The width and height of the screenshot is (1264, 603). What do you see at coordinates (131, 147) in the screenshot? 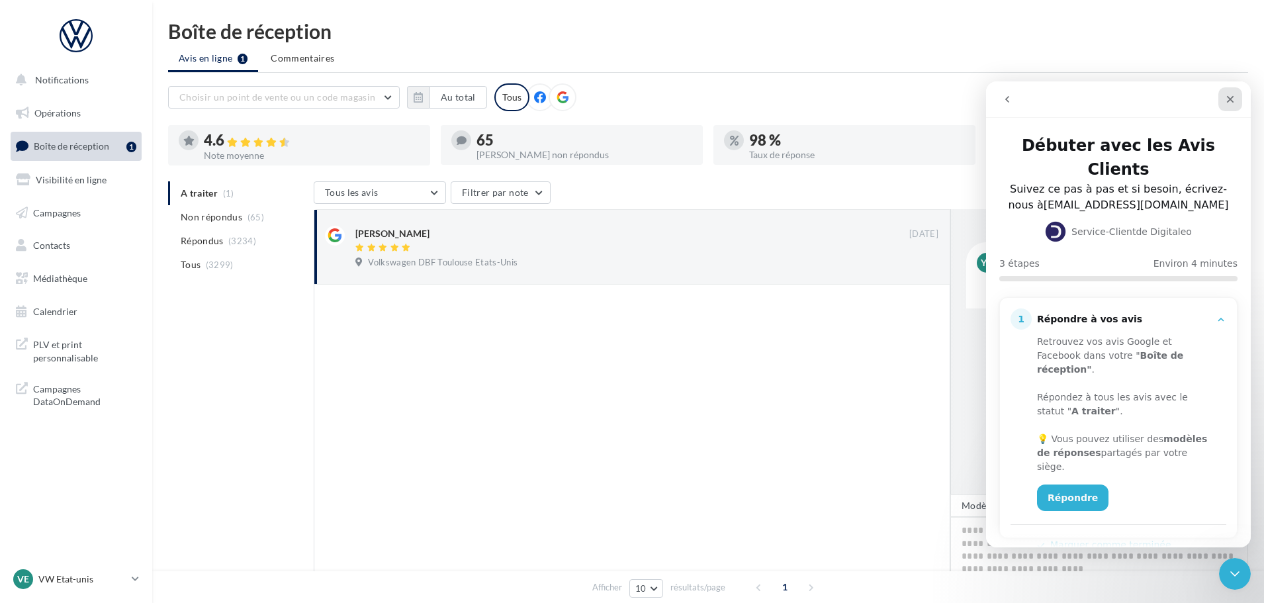
I see `div: 1` at bounding box center [131, 147].